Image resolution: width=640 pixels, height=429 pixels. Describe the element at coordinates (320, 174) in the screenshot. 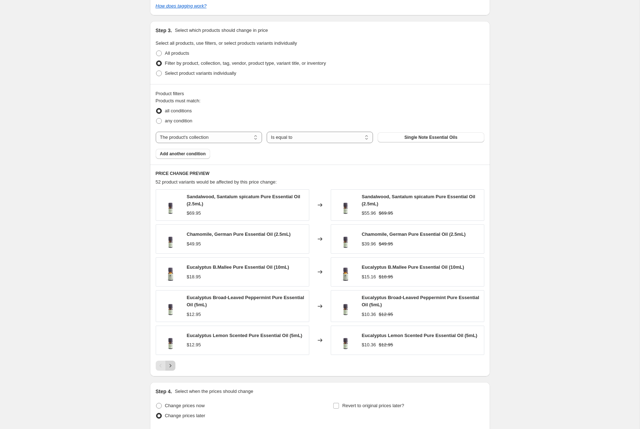

I see `h6: PRICE CHANGE PREVIEW` at that location.